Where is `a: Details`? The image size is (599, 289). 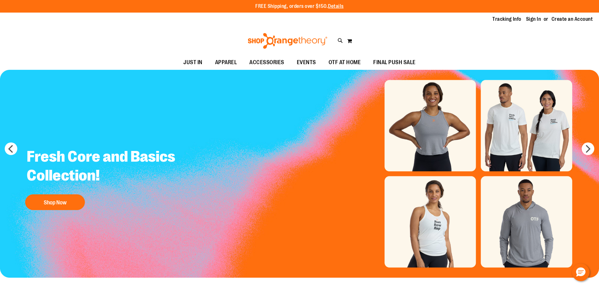
a: Details is located at coordinates (336, 6).